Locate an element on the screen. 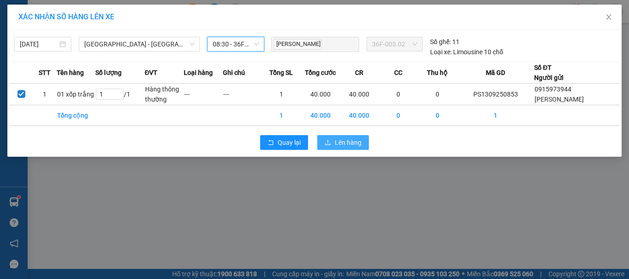  td: Tổng cộng is located at coordinates (76, 115).